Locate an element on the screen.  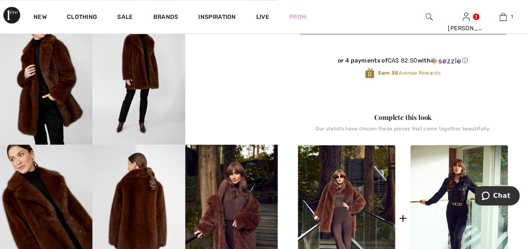
div: or 4 payments ofCA$ 82.50withSezzle Click to learn more about Sezzle is located at coordinates (403, 62).